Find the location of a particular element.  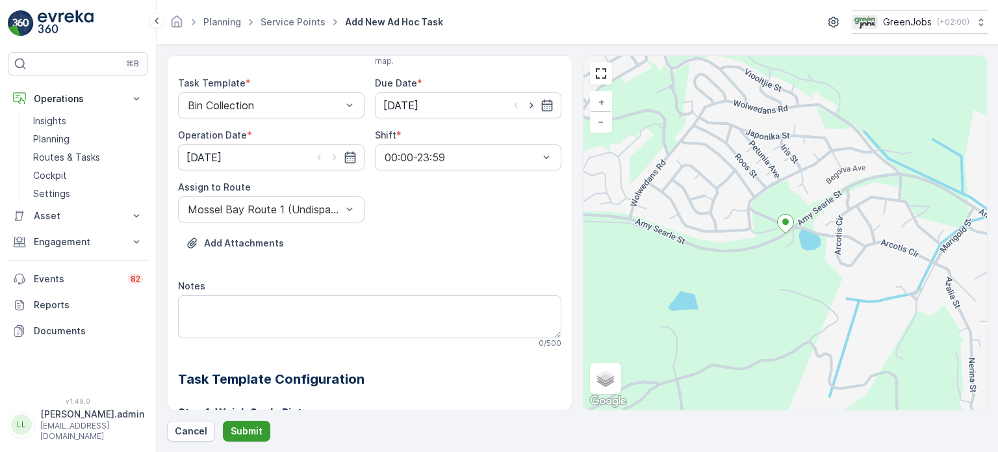

label: Shift is located at coordinates (385, 135).